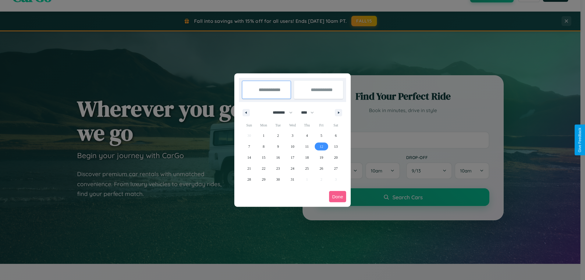 This screenshot has height=280, width=585. I want to click on span: 19, so click(322, 158).